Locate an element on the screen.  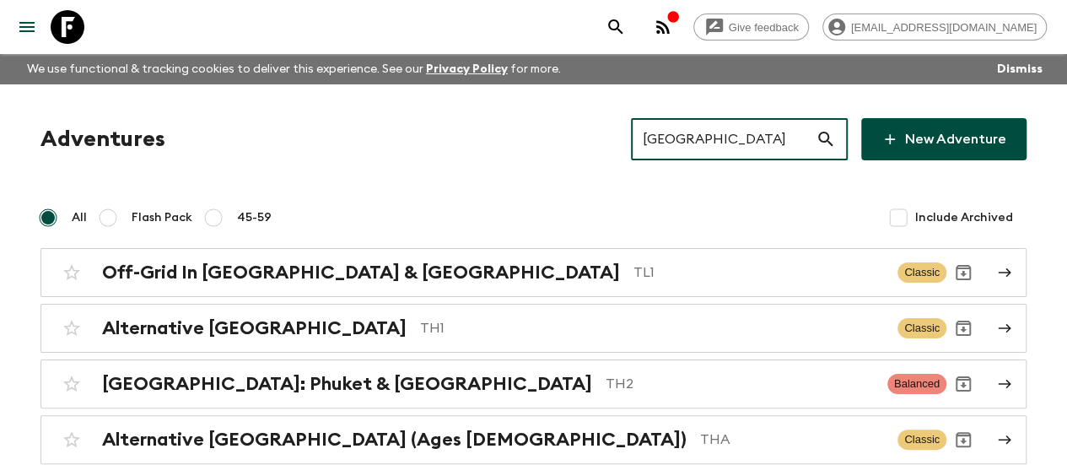
span: Balanced is located at coordinates (917, 384).